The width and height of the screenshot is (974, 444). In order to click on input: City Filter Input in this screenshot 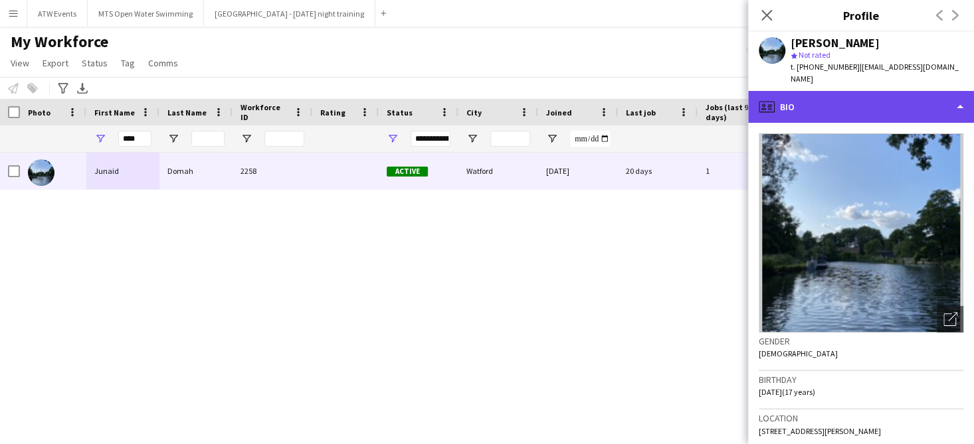, I will do `click(510, 139)`.